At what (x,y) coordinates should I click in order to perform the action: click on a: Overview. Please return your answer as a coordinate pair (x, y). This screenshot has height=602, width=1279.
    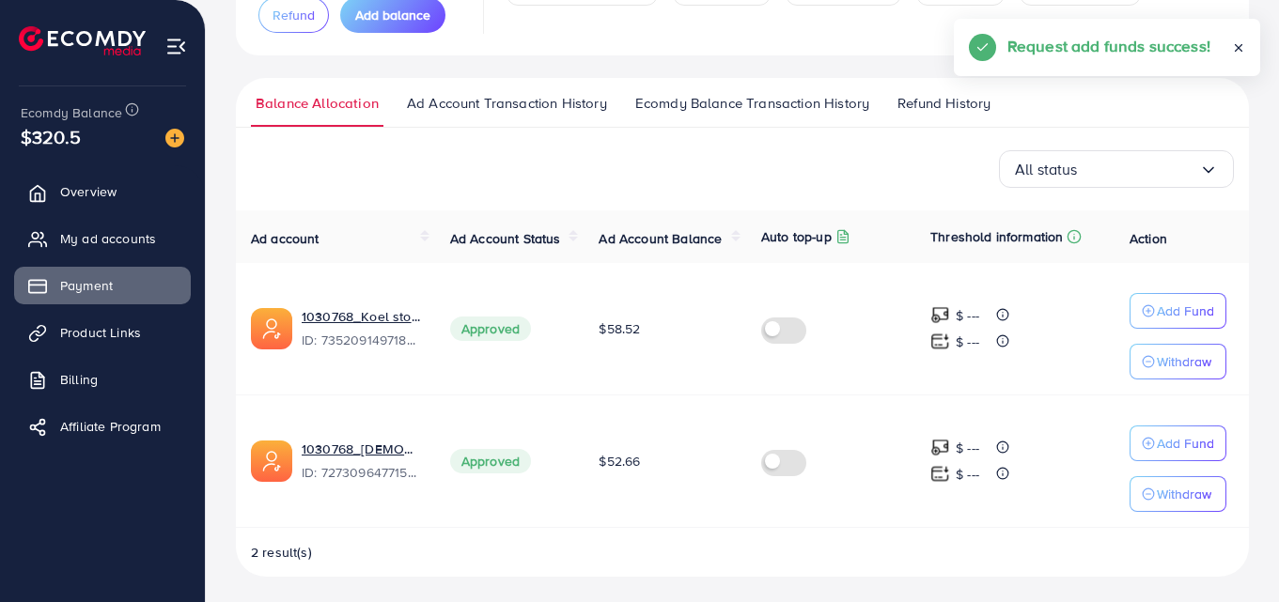
    Looking at the image, I should click on (102, 192).